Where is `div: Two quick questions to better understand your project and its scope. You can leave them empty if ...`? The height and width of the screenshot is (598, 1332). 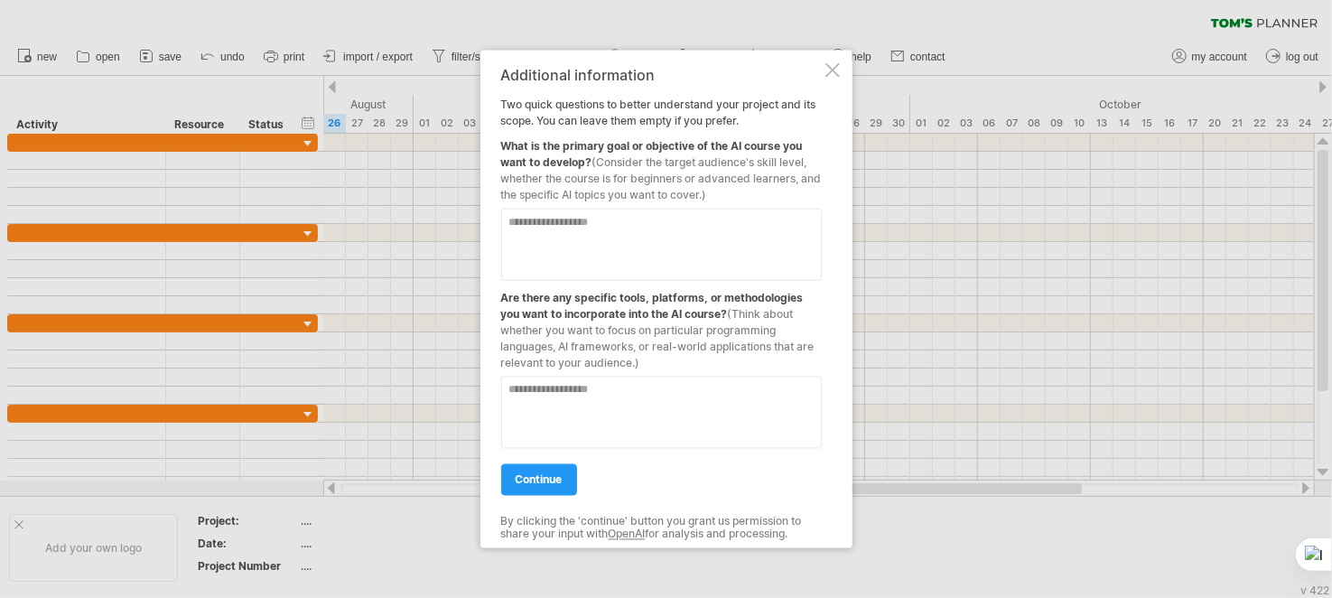
div: Two quick questions to better understand your project and its scope. You can leave them empty if ... is located at coordinates (661, 299).